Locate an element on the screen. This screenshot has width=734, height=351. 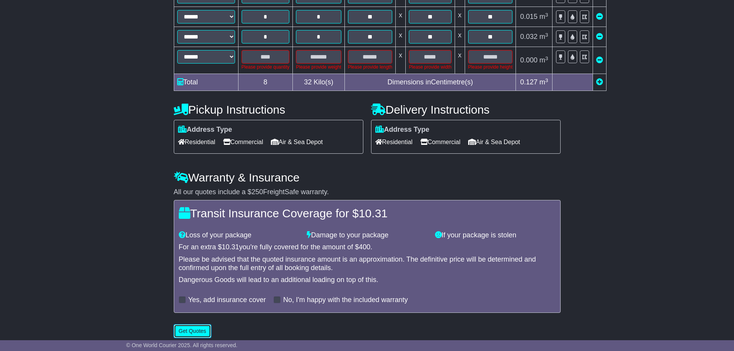
span: © One World Courier 2025. All rights reserved. is located at coordinates (182, 345).